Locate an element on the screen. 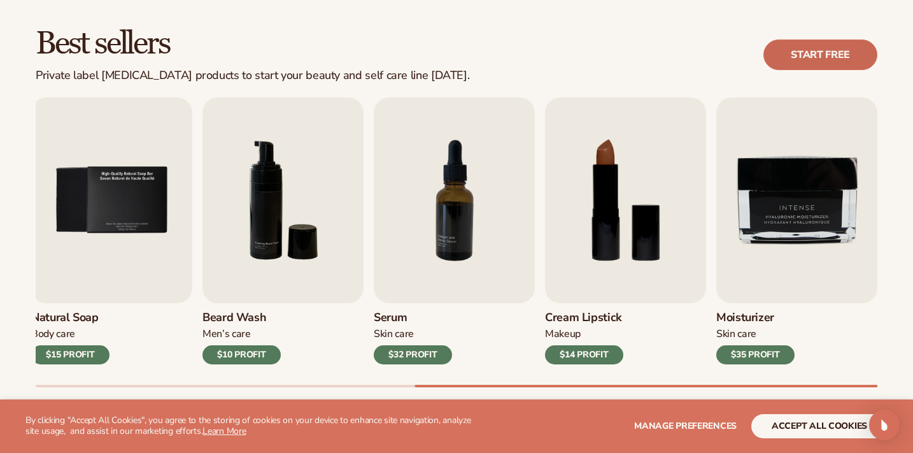 The height and width of the screenshot is (453, 913). h3: Moisturizer is located at coordinates (755, 318).